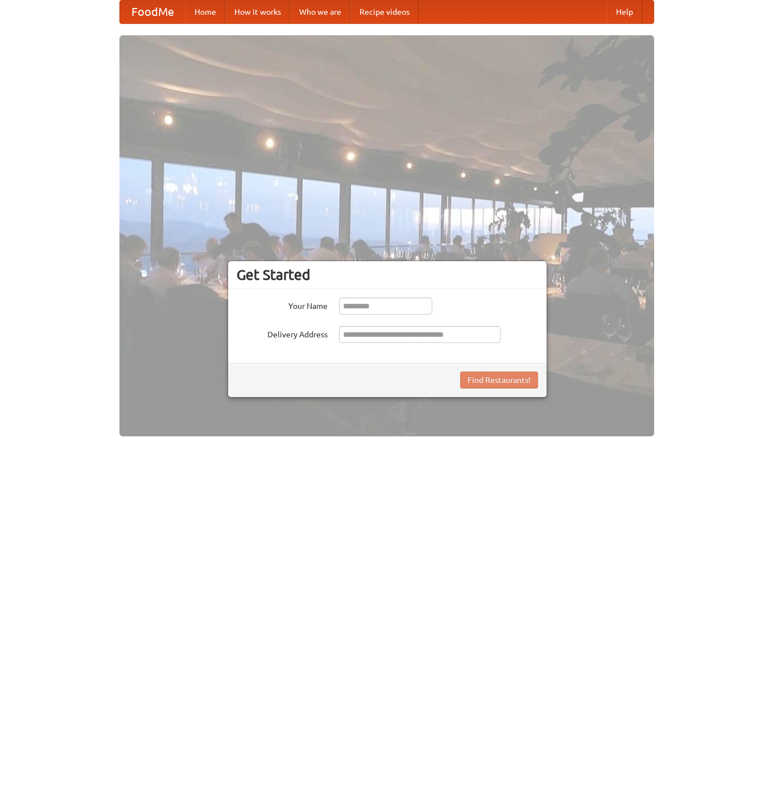 The image size is (773, 805). What do you see at coordinates (499, 380) in the screenshot?
I see `button: Find Restaurants!` at bounding box center [499, 380].